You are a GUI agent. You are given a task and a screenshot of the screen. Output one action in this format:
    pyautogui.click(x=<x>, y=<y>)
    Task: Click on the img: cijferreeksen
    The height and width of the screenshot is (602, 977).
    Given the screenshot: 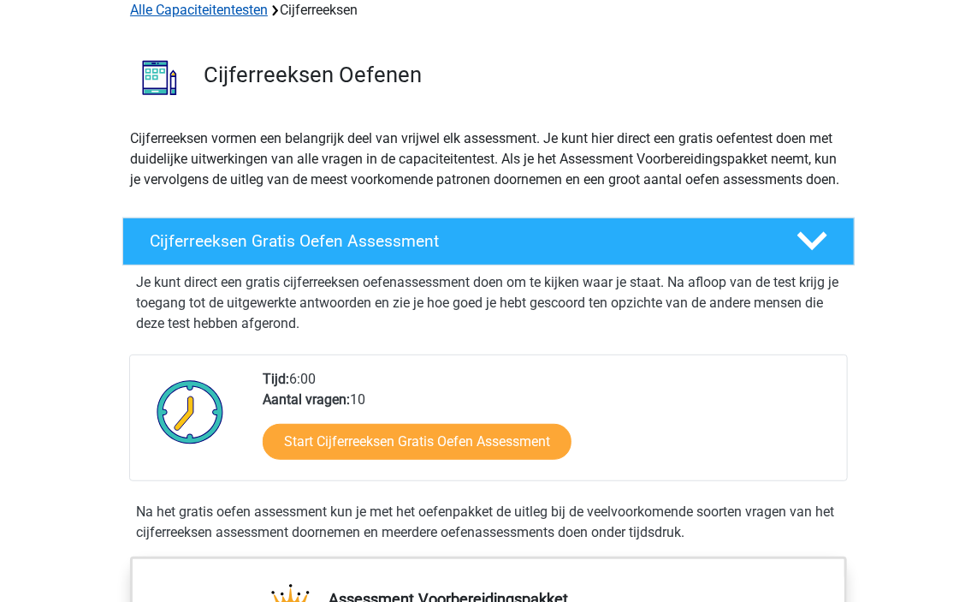 What is the action you would take?
    pyautogui.click(x=159, y=77)
    